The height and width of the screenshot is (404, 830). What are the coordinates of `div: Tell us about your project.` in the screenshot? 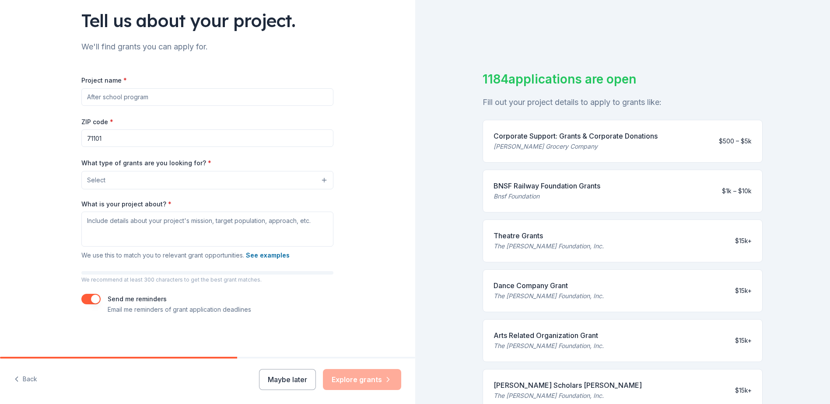 It's located at (207, 21).